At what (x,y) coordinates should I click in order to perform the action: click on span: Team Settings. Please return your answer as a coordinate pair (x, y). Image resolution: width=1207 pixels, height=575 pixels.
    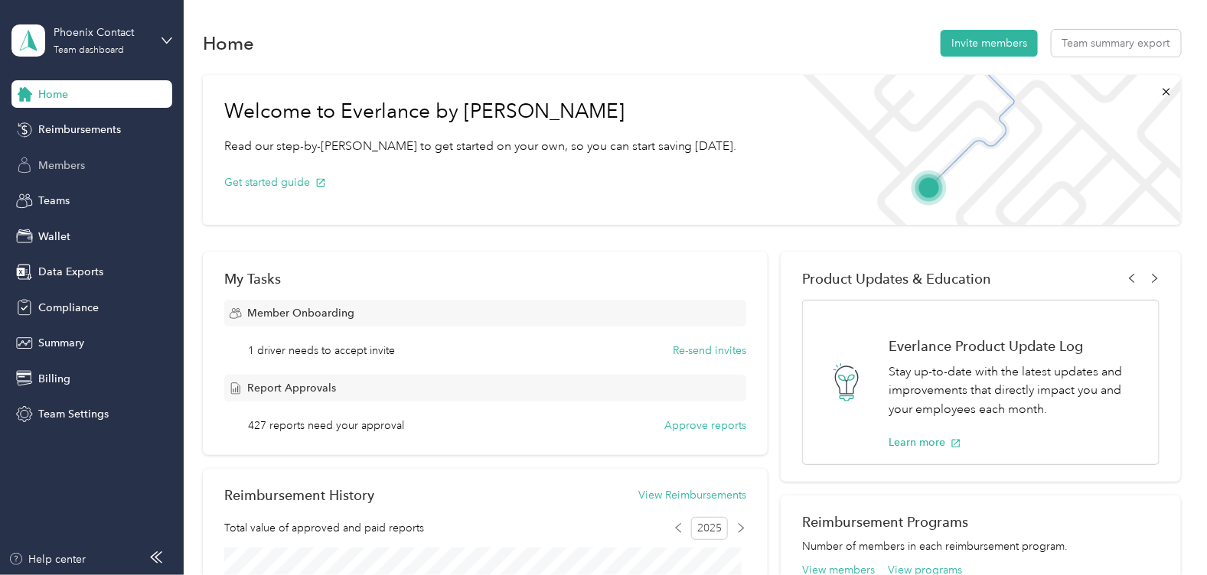
    Looking at the image, I should click on (73, 414).